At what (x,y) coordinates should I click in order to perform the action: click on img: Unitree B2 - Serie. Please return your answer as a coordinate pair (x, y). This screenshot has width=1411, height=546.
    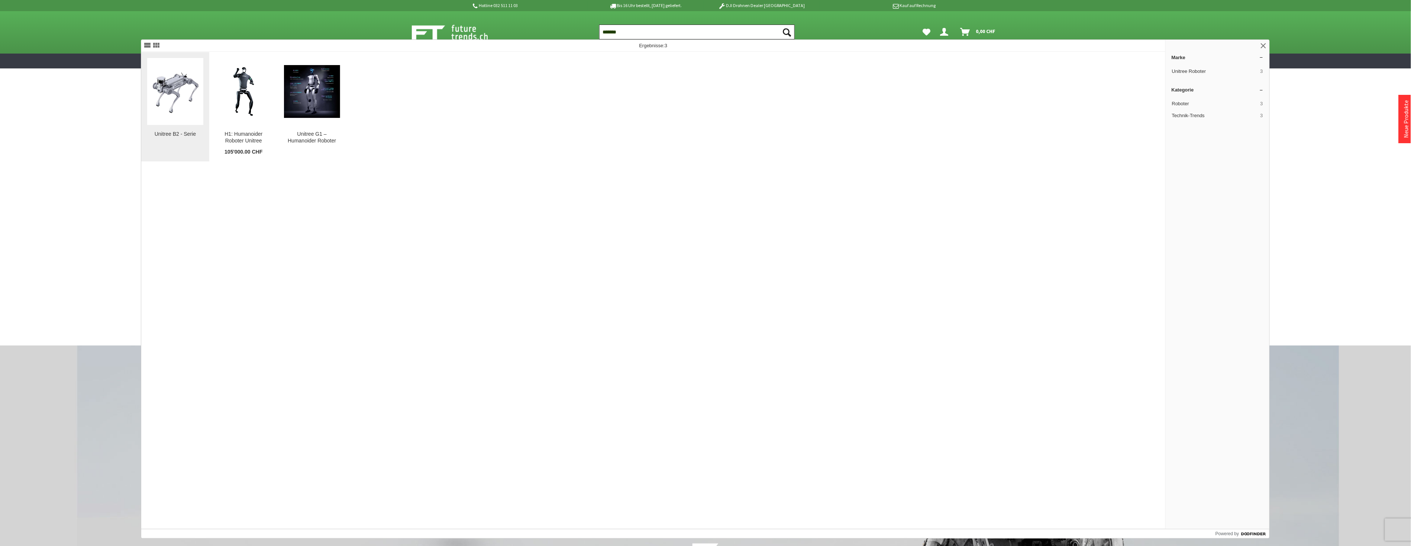
    Looking at the image, I should click on (175, 91).